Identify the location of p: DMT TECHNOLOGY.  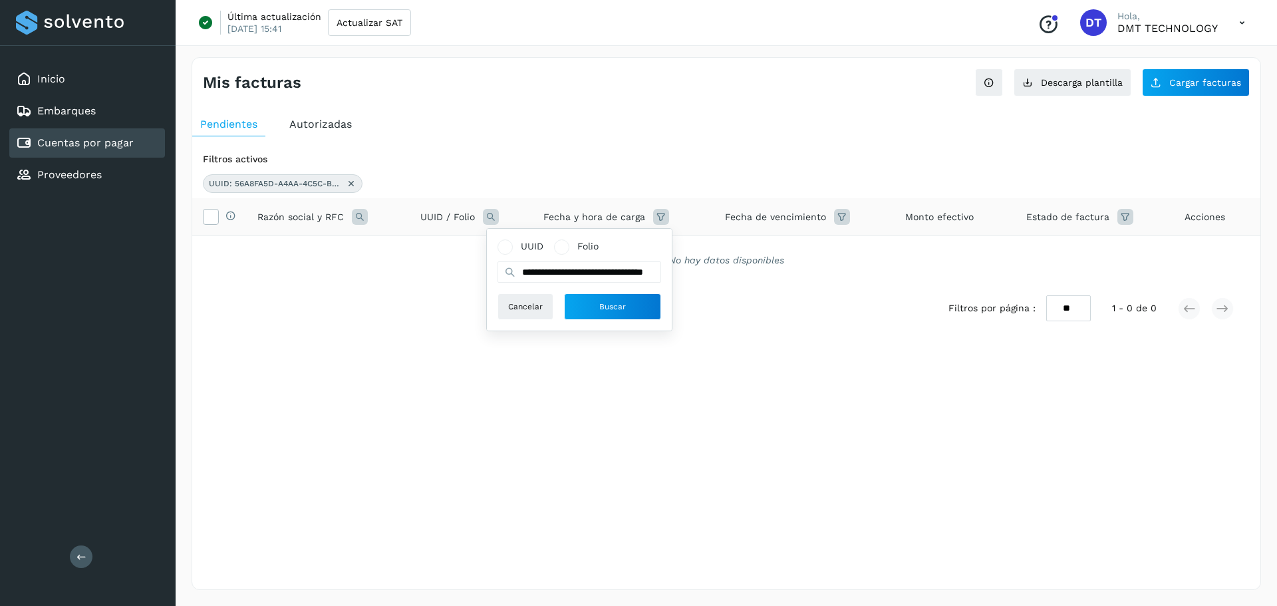
(1167, 28).